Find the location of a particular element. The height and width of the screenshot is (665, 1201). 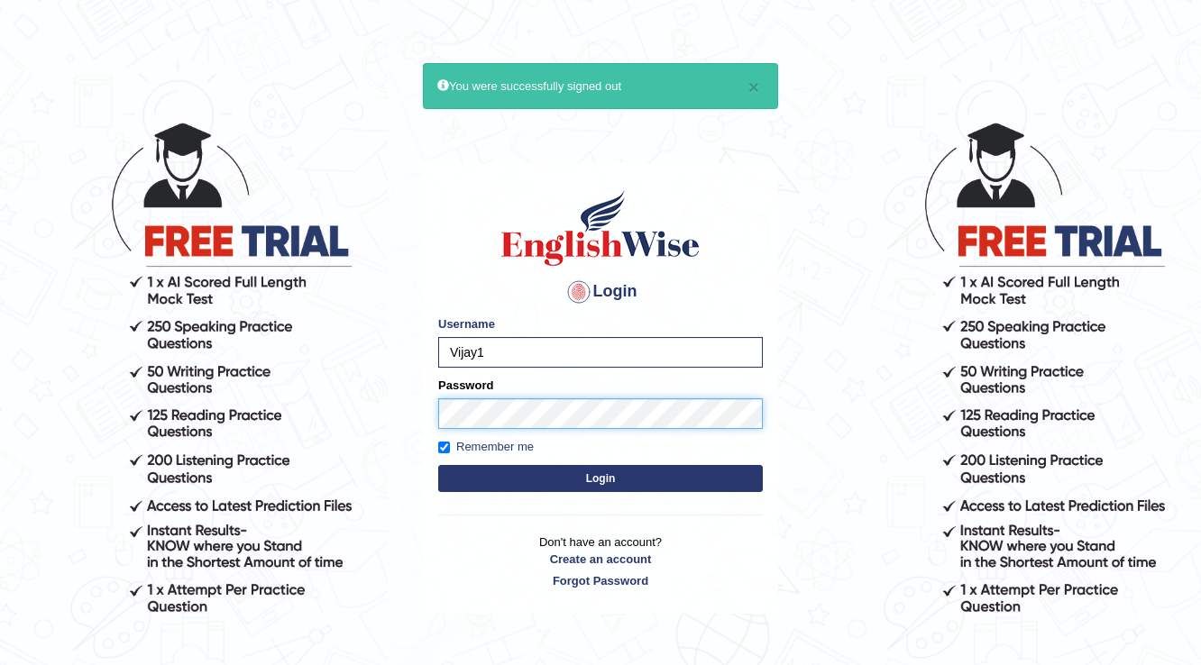

button: Login is located at coordinates (601, 479).